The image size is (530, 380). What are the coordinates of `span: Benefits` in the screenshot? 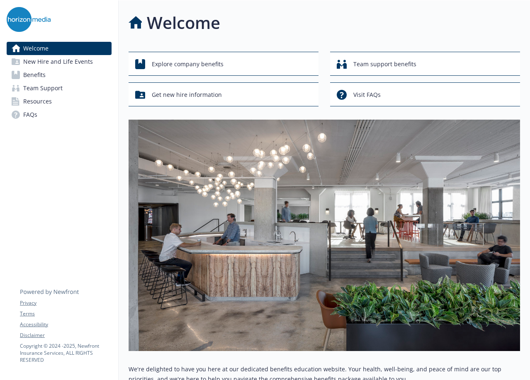 It's located at (34, 75).